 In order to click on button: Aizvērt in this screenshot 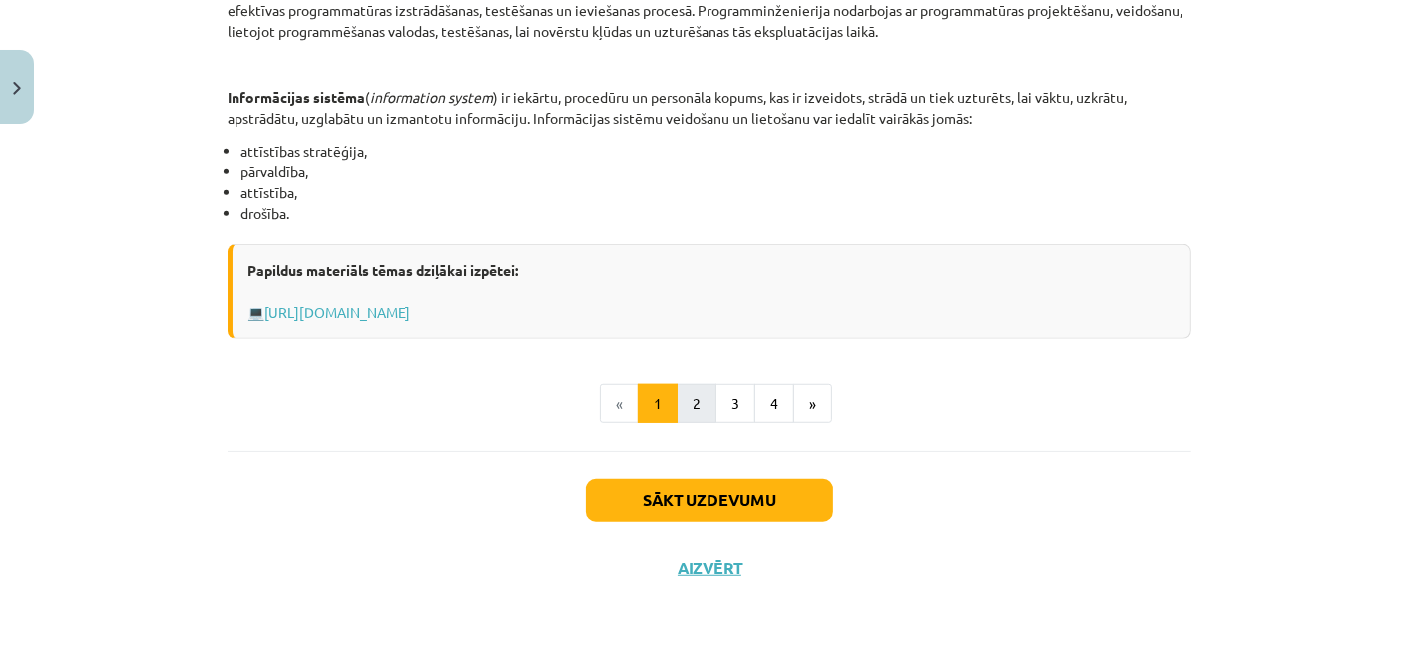, I will do `click(709, 569)`.